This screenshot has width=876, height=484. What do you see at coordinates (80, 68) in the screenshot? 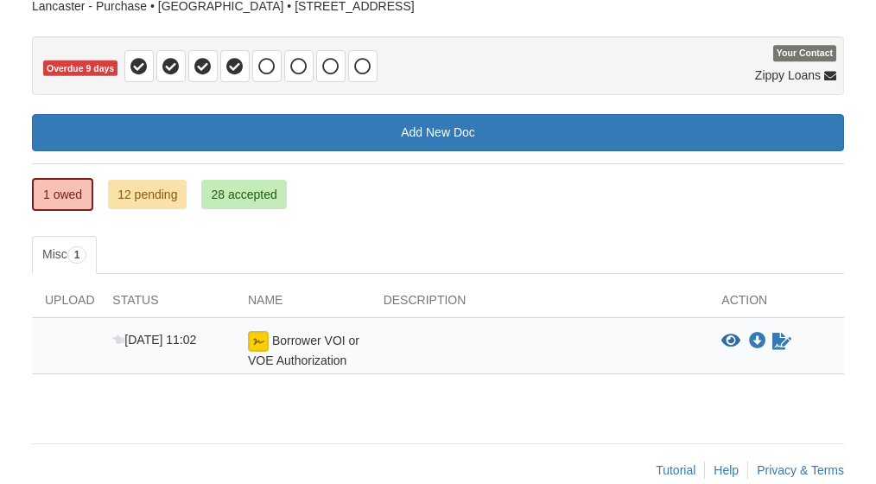
I see `span: Overdue 9 days` at bounding box center [80, 68].